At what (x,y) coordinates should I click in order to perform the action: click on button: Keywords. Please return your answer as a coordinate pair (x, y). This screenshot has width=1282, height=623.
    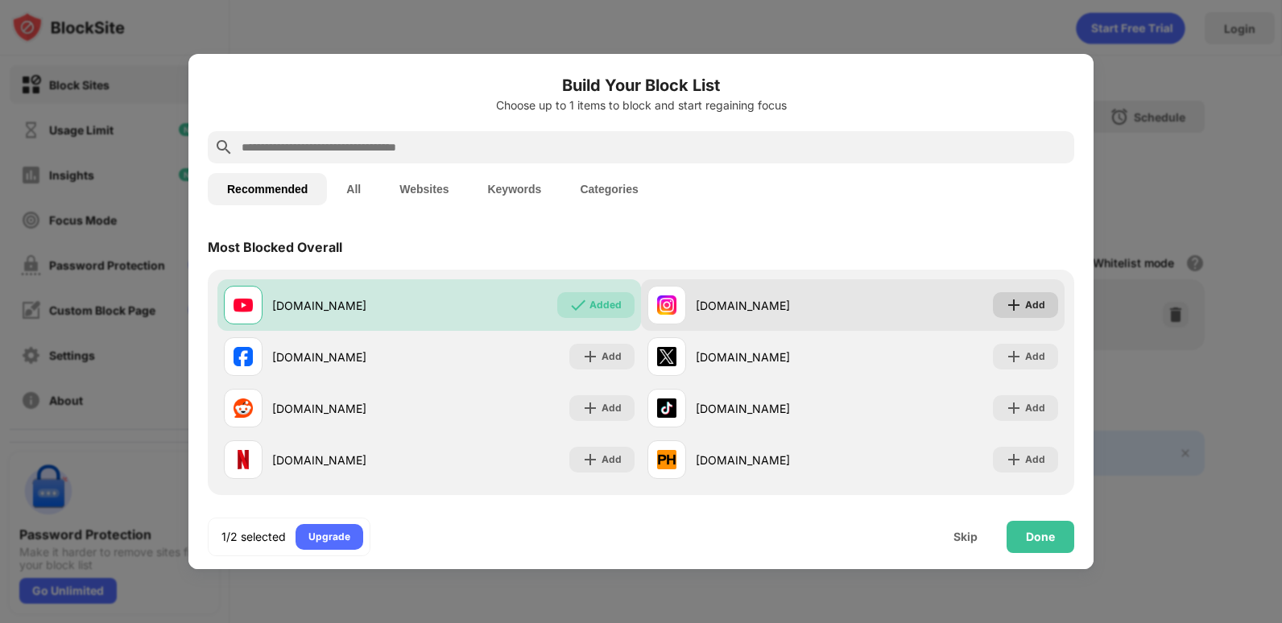
    Looking at the image, I should click on (514, 189).